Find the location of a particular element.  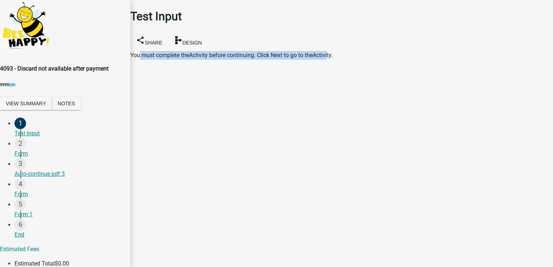

wm-modal-confirm: Edit Application Number is located at coordinates (12, 85).